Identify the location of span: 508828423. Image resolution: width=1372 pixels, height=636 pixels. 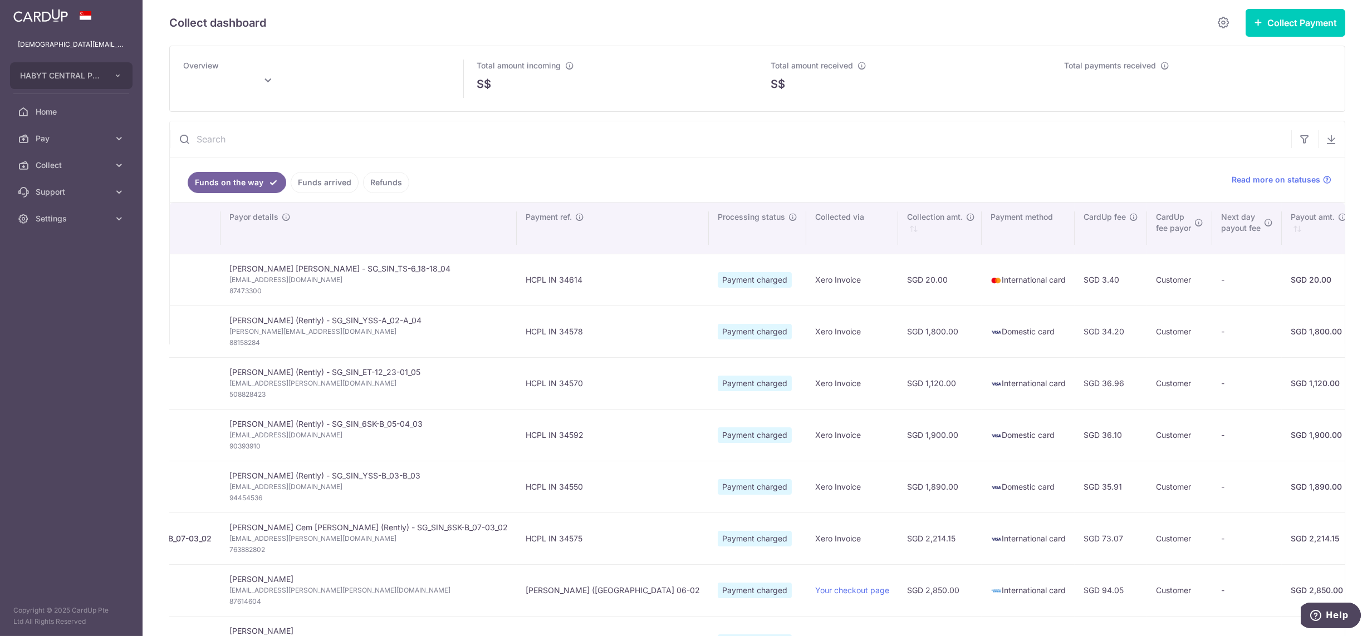
(369, 395).